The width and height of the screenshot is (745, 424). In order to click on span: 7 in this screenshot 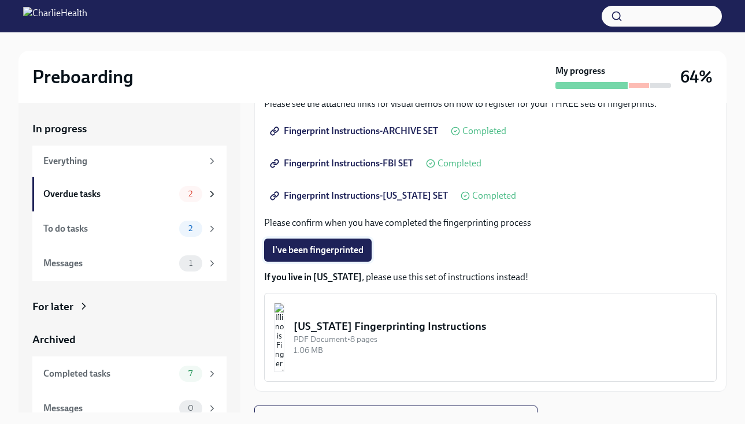, I will do `click(190, 373)`.